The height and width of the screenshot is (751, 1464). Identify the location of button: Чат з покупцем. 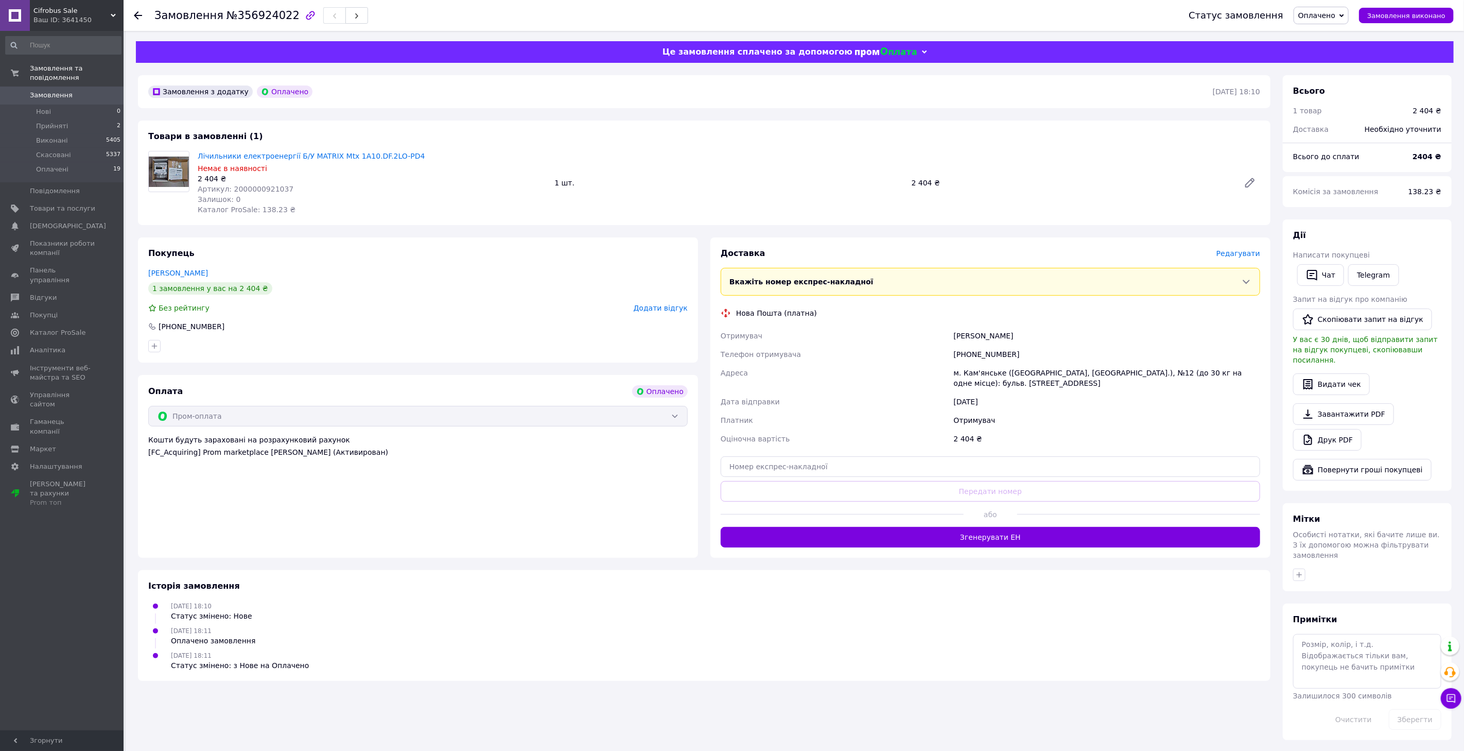
(1451, 698).